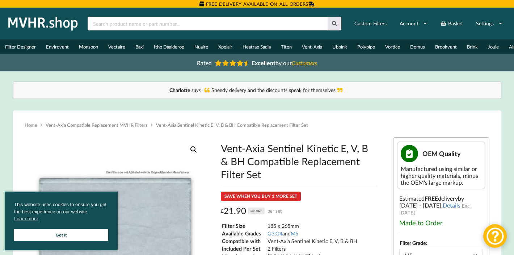 The image size is (514, 255). I want to click on a: Baxi, so click(139, 47).